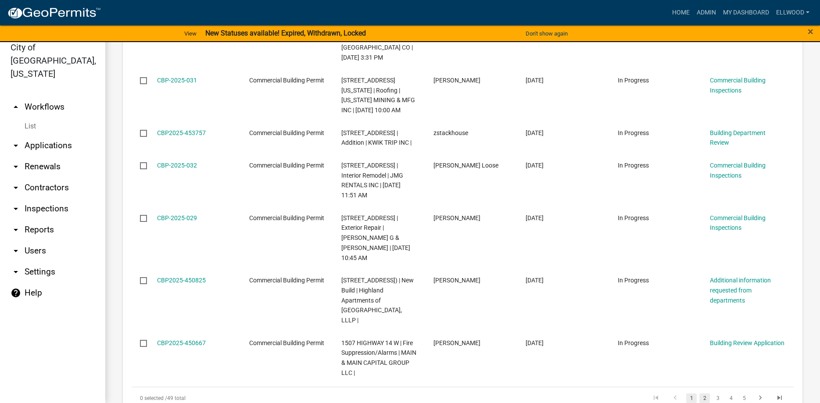 The image size is (820, 403). Describe the element at coordinates (457, 218) in the screenshot. I see `span: Randy Poehler` at that location.